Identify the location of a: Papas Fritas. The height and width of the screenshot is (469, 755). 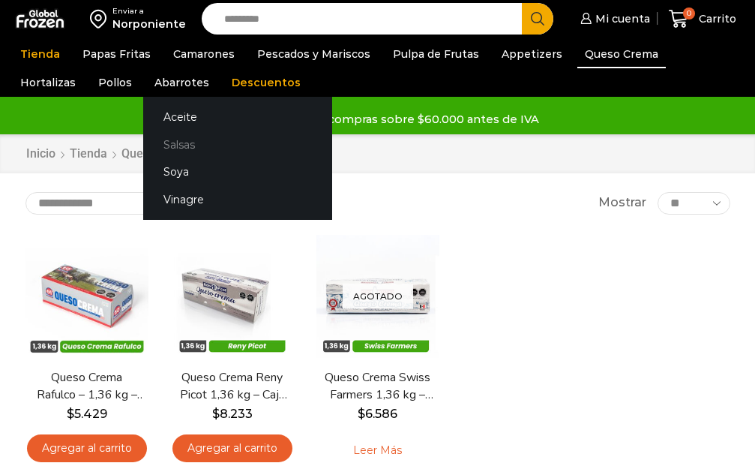
(116, 54).